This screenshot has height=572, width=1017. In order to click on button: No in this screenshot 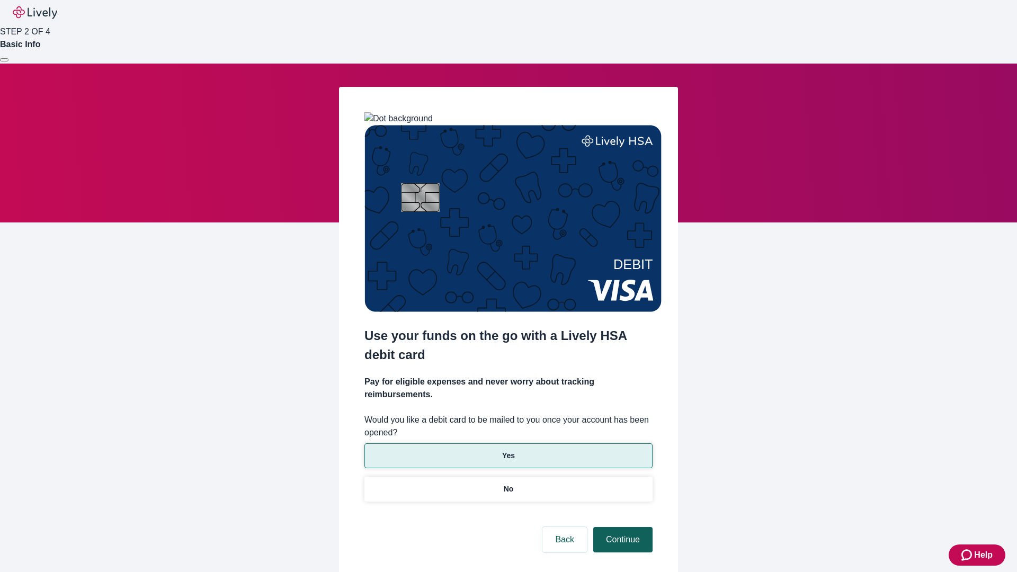, I will do `click(508, 489)`.